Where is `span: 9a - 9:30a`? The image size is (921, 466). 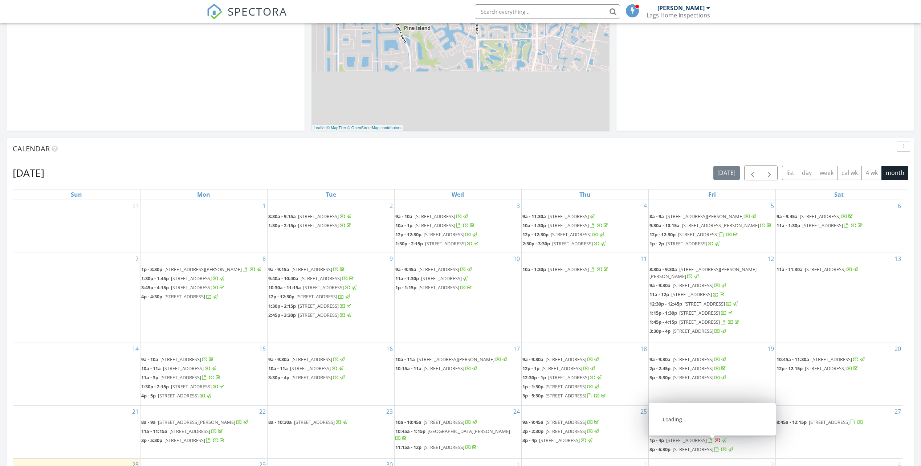
span: 9a - 9:30a is located at coordinates (660, 285).